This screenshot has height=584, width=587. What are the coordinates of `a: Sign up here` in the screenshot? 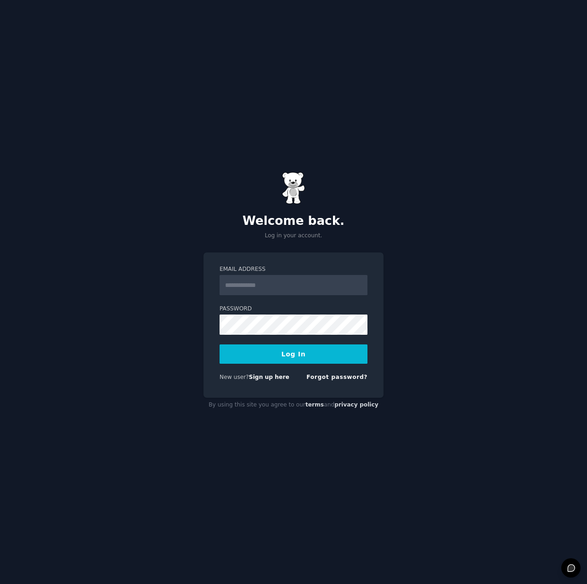 It's located at (269, 377).